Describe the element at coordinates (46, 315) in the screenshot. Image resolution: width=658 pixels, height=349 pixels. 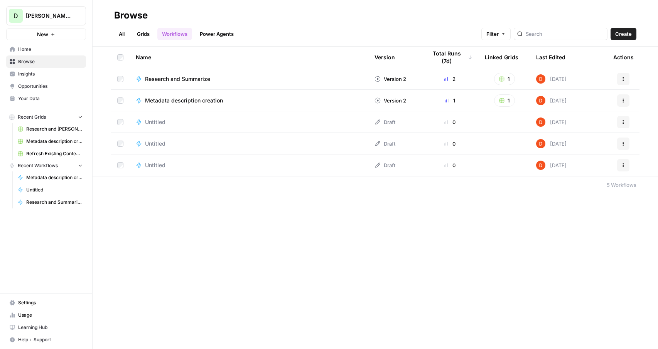
I see `a: Usage` at that location.